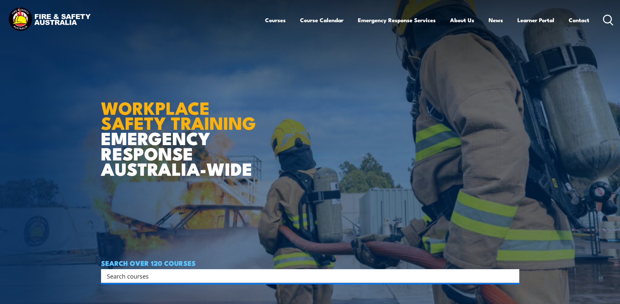 The width and height of the screenshot is (620, 304). What do you see at coordinates (306, 276) in the screenshot?
I see `input: Search input` at bounding box center [306, 276].